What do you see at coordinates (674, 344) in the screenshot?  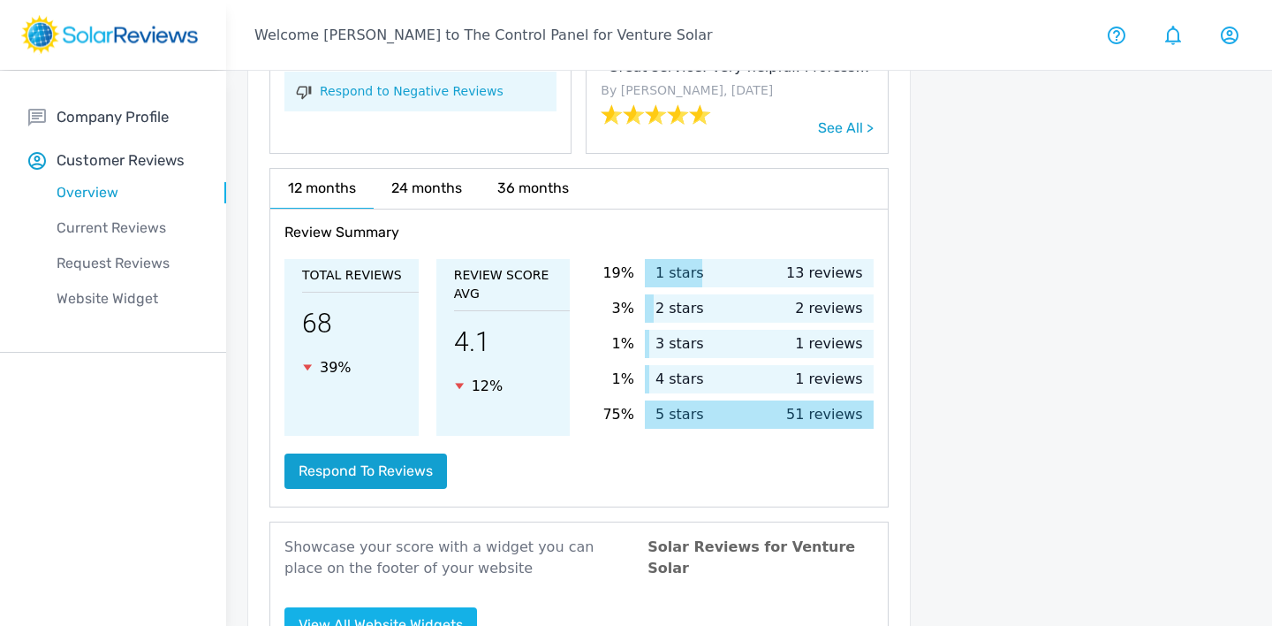 I see `p: 3 stars` at bounding box center [674, 344].